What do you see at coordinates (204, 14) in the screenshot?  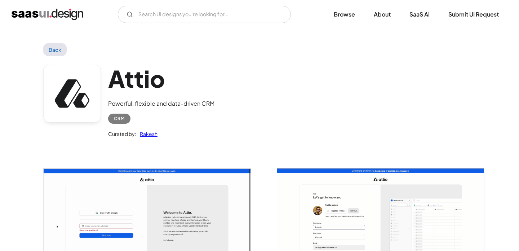 I see `form: Email Form` at bounding box center [204, 14].